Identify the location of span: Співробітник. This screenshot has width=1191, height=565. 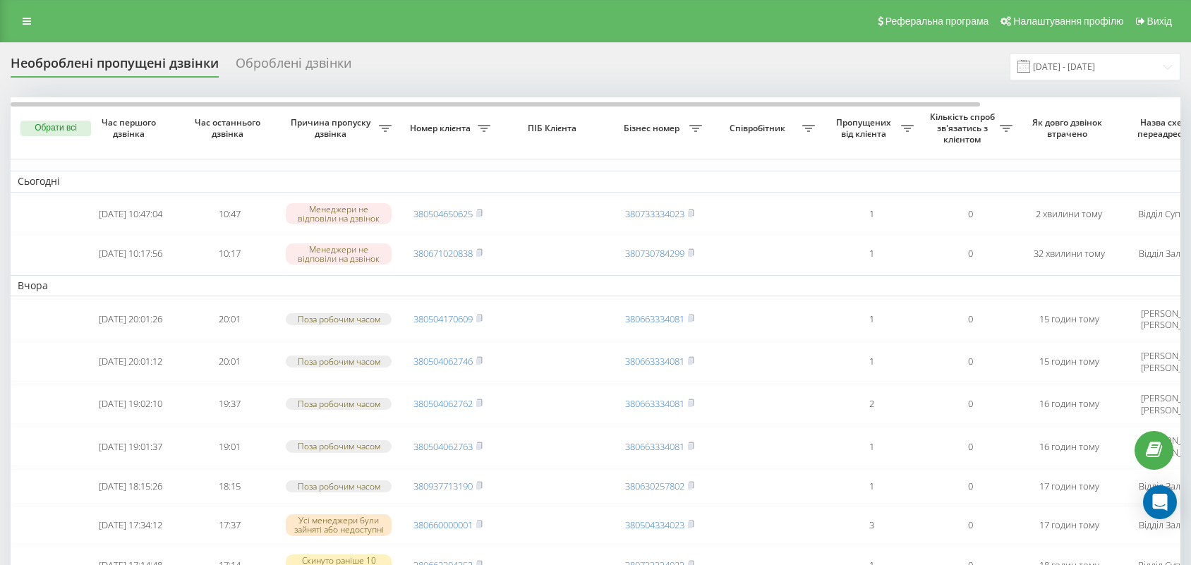
(759, 128).